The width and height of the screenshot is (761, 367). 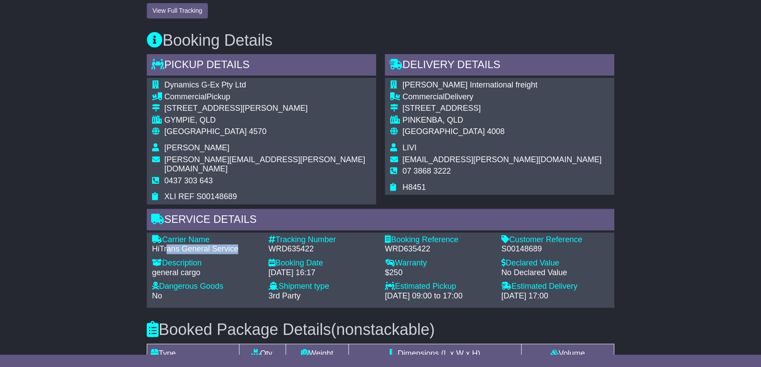 What do you see at coordinates (501, 120) in the screenshot?
I see `div: PINKENBA, QLD` at bounding box center [501, 120].